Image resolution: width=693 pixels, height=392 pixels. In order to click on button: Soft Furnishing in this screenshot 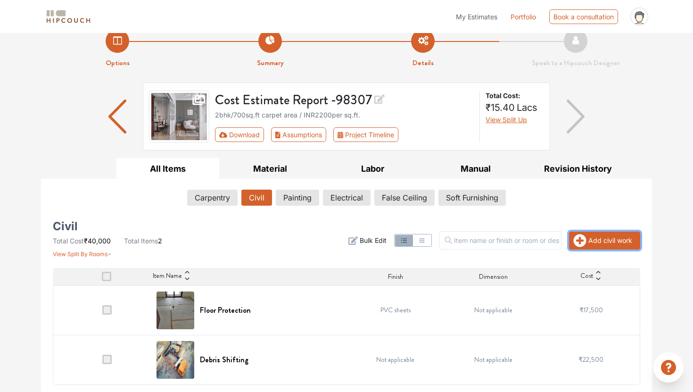, I will do `click(472, 198)`.